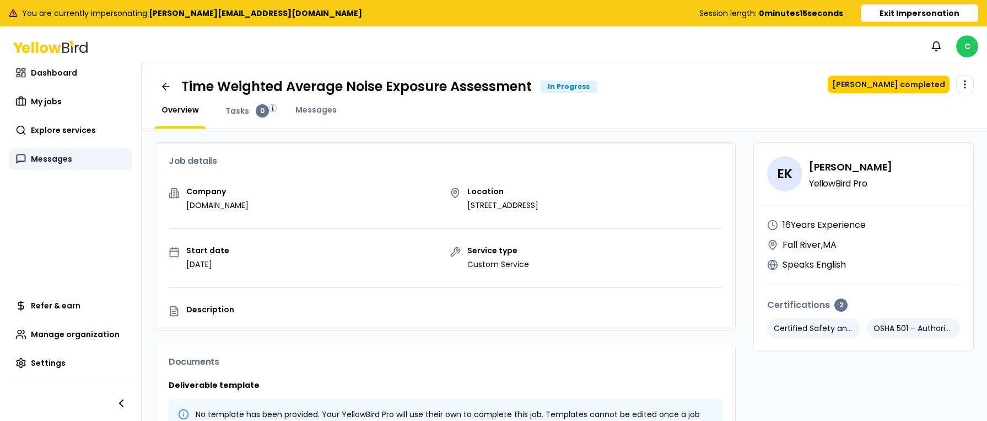 The height and width of the screenshot is (421, 987). Describe the element at coordinates (237, 111) in the screenshot. I see `span: Tasks` at that location.